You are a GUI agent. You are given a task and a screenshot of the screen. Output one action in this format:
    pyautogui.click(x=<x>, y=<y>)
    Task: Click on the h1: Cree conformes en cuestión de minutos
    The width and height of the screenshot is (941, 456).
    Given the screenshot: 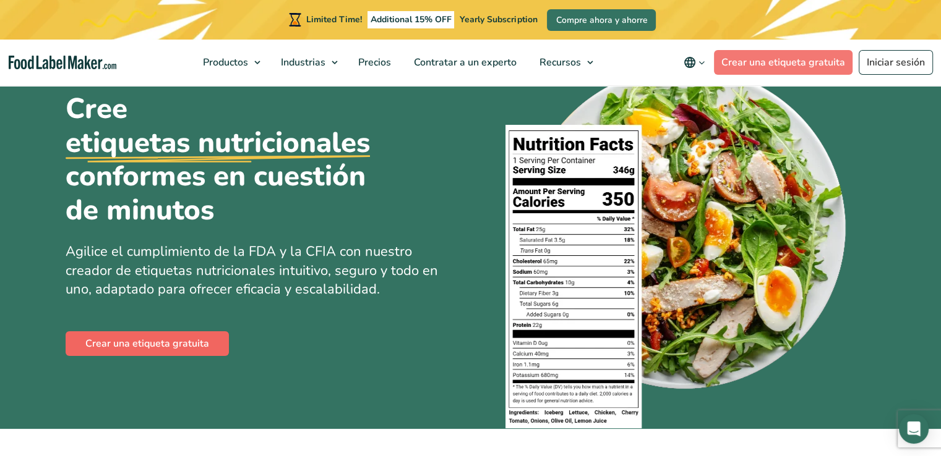 What is the action you would take?
    pyautogui.click(x=233, y=160)
    